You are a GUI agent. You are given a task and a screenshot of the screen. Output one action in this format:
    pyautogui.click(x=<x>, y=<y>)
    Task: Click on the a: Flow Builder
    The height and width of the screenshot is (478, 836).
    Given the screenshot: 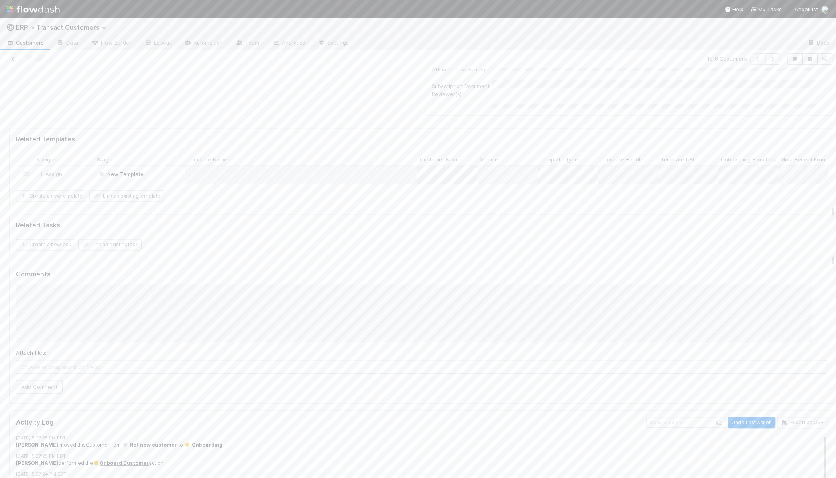 What is the action you would take?
    pyautogui.click(x=111, y=43)
    